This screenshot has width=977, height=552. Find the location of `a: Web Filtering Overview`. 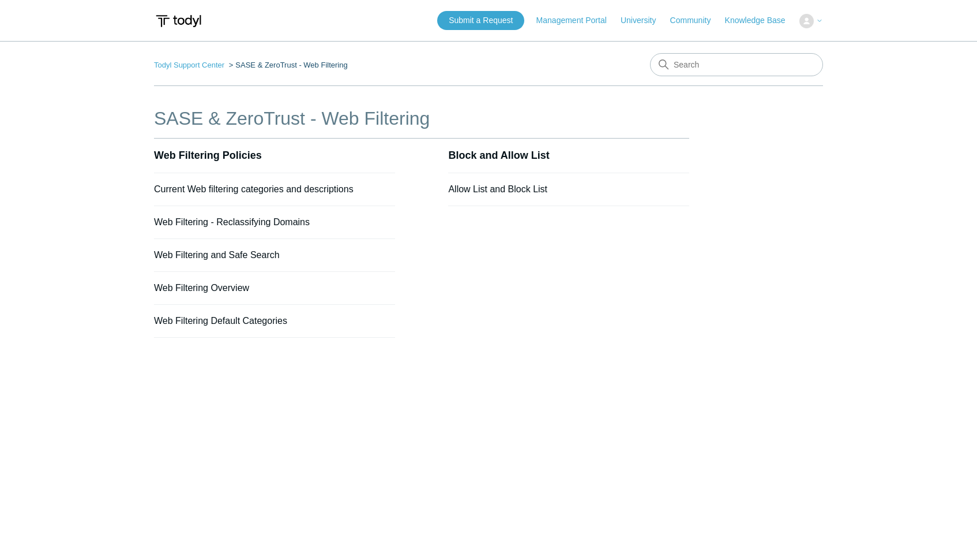

a: Web Filtering Overview is located at coordinates (201, 287).